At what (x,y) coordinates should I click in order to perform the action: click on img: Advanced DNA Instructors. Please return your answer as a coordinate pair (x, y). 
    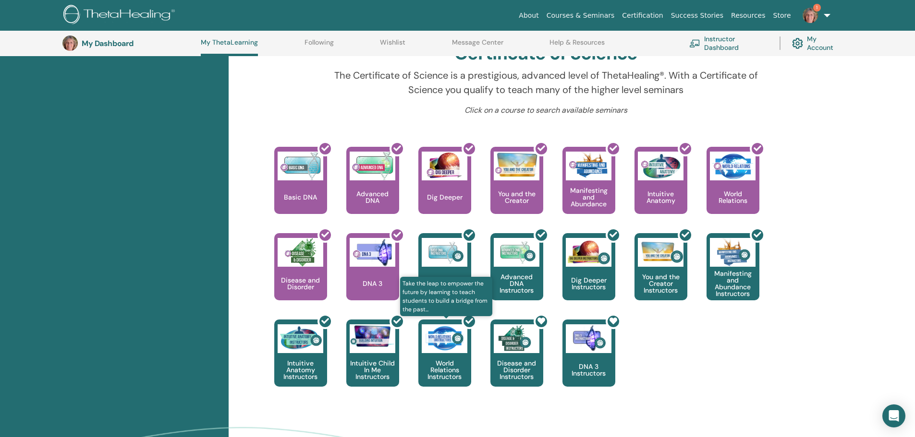
    Looking at the image, I should click on (516, 253).